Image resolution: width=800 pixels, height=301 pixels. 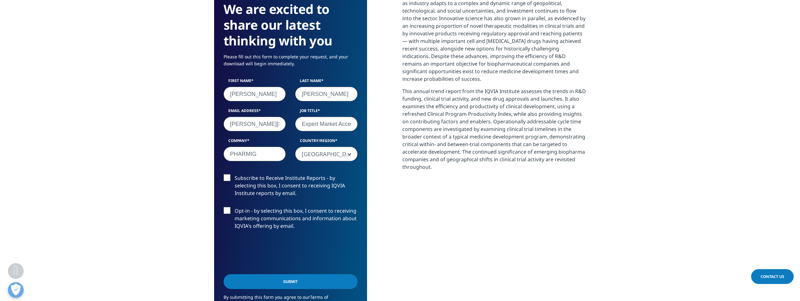 I want to click on label: First Name, so click(x=255, y=82).